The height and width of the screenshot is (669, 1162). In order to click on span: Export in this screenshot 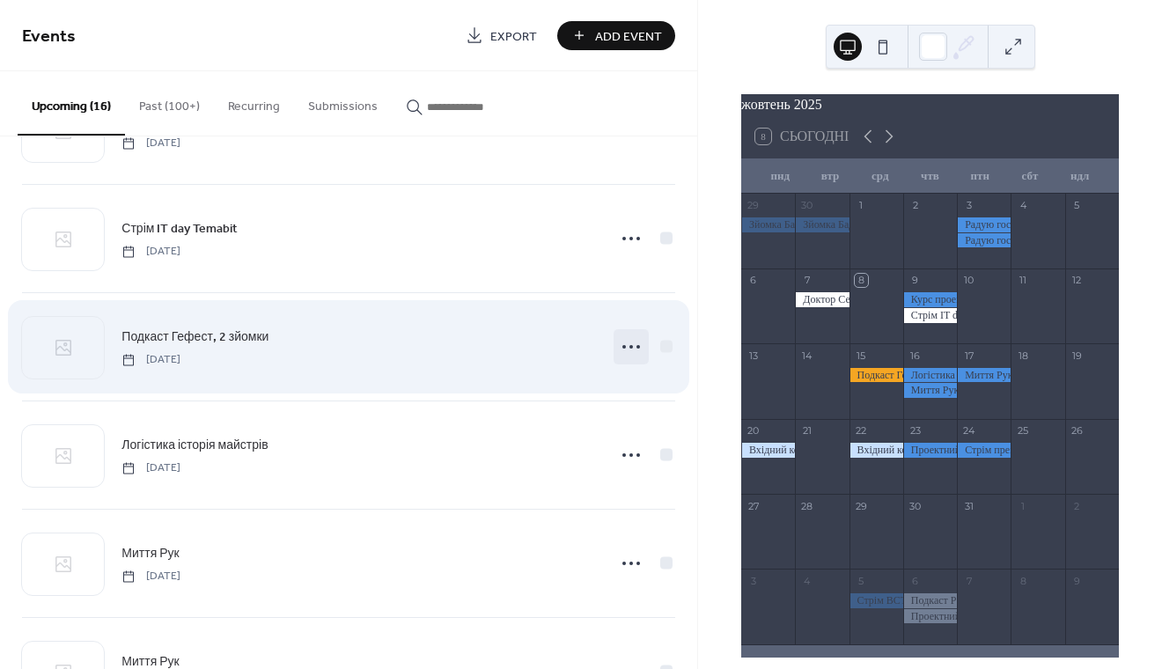, I will do `click(513, 36)`.